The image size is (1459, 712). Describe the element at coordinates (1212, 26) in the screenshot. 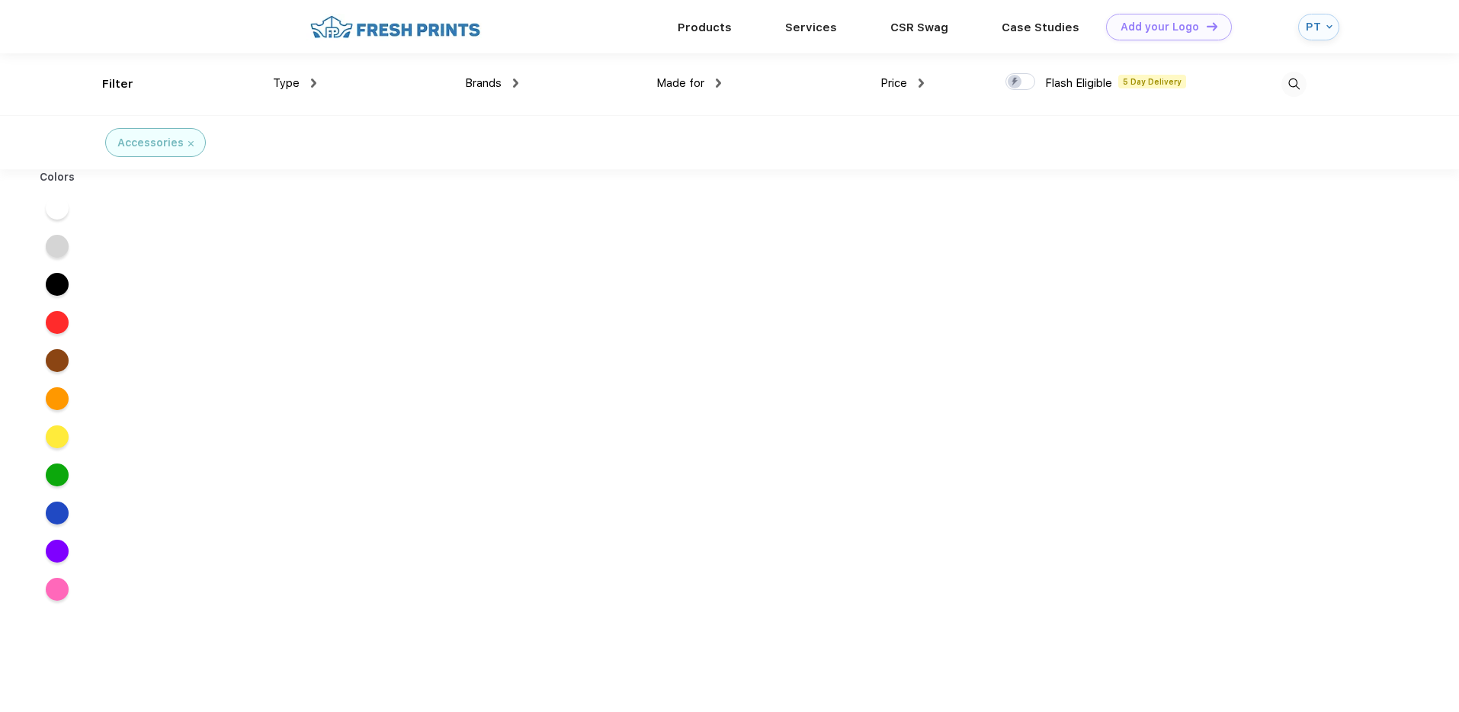

I see `img: DT` at that location.